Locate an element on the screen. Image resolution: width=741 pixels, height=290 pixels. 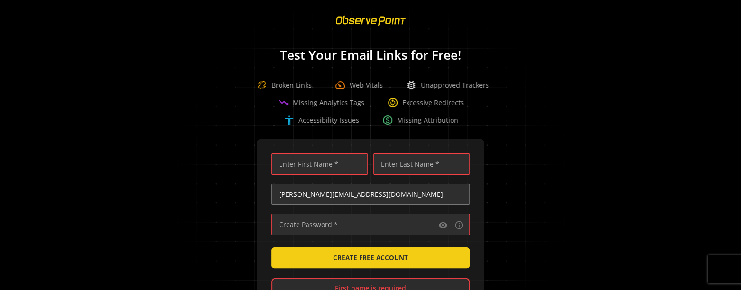
div: Unapproved Trackers is located at coordinates (447, 85).